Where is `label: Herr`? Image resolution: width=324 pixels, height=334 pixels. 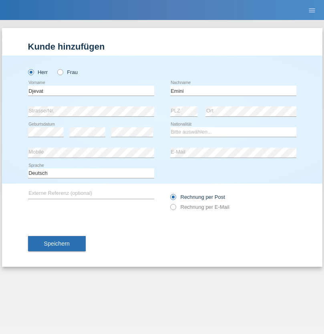
label: Herr is located at coordinates (38, 72).